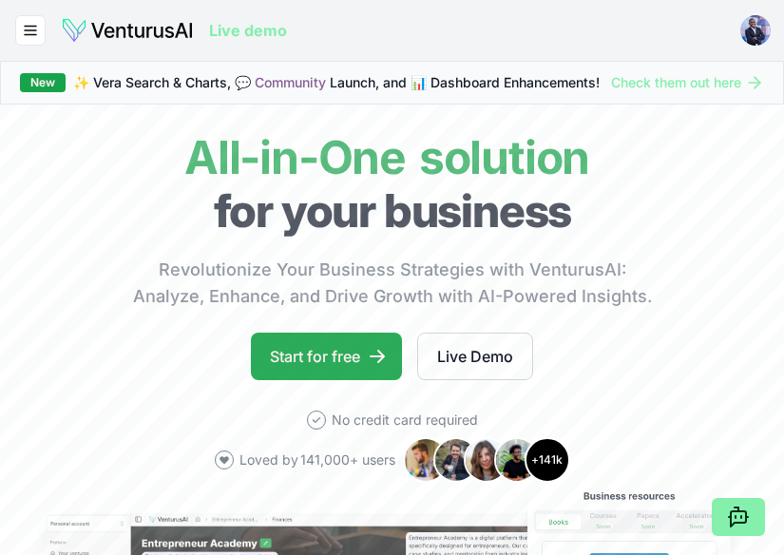 This screenshot has width=784, height=555. What do you see at coordinates (326, 356) in the screenshot?
I see `a: Start for free` at bounding box center [326, 356].